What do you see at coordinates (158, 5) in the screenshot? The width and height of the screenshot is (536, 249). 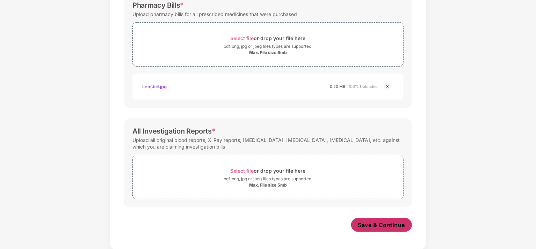 I see `div: Pharmacy Bills` at bounding box center [158, 5].